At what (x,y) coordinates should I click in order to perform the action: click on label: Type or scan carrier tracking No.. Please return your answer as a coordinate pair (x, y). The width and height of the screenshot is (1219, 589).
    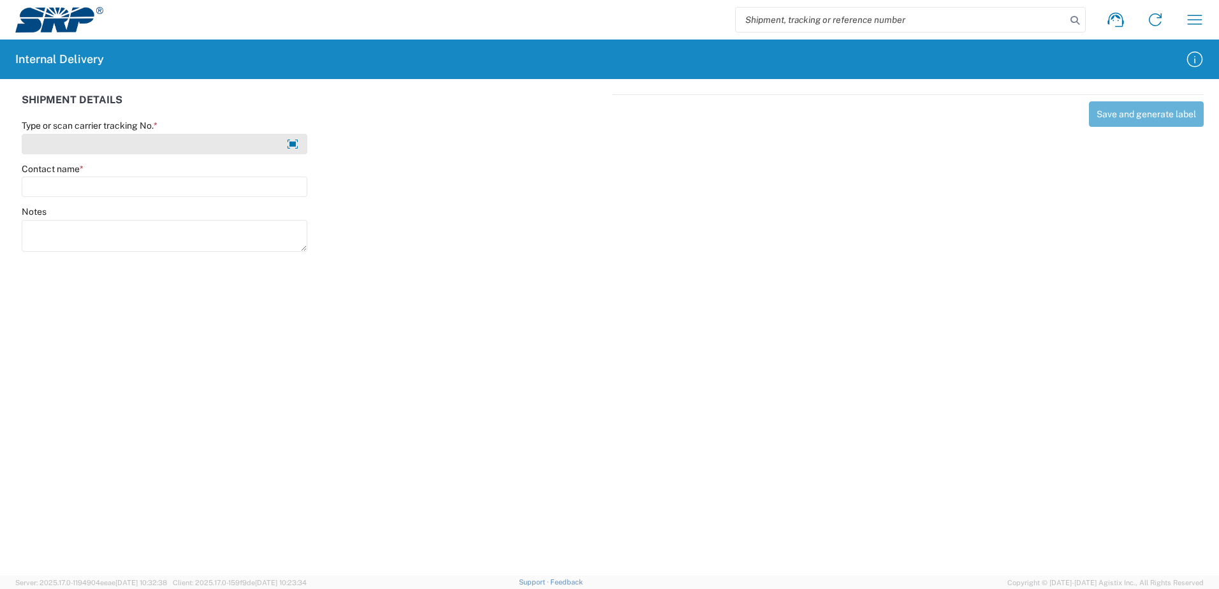
    Looking at the image, I should click on (89, 126).